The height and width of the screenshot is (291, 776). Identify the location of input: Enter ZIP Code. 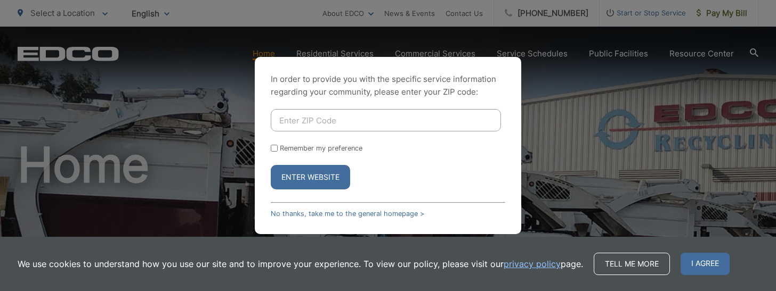
(386, 120).